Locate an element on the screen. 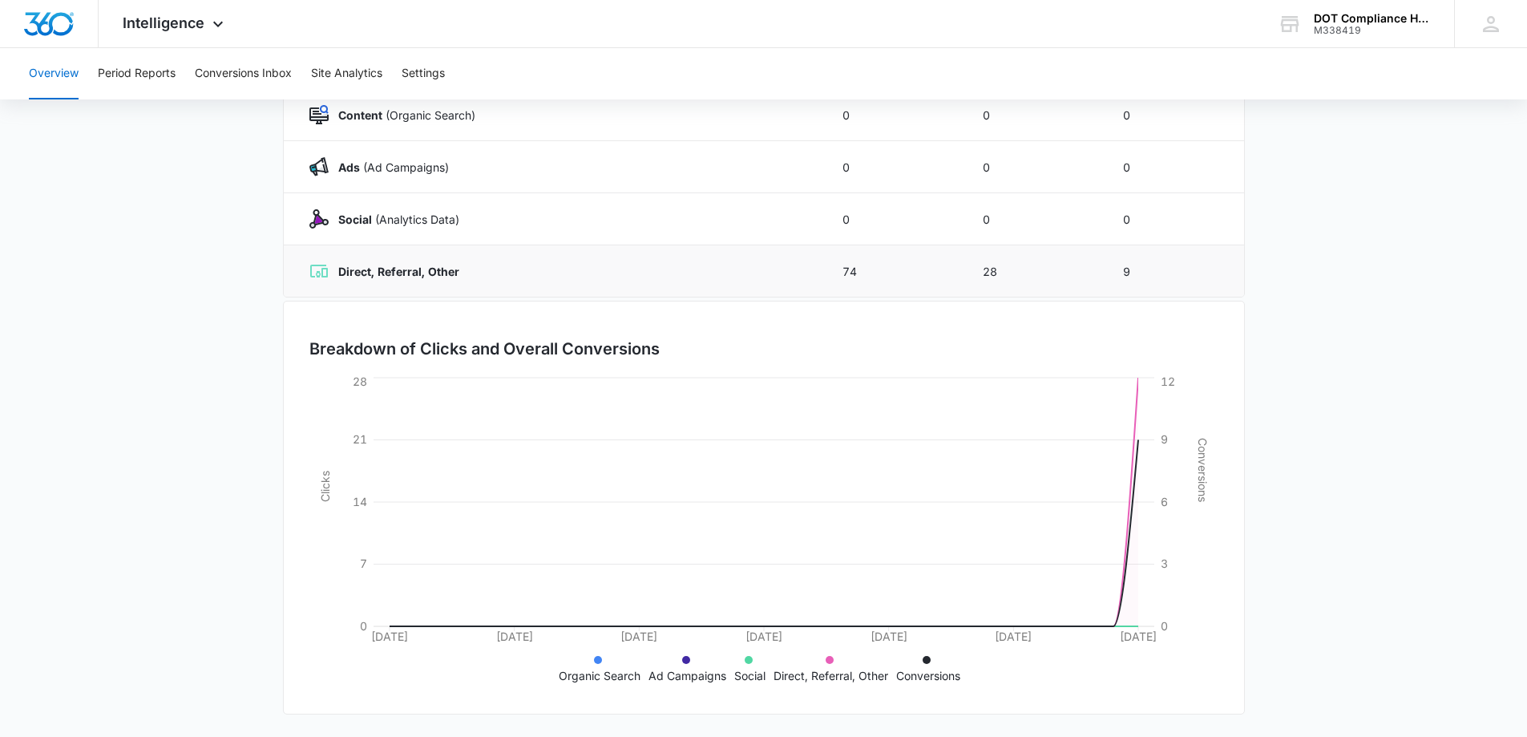 The image size is (1527, 737). p: (Organic Search) is located at coordinates (402, 115).